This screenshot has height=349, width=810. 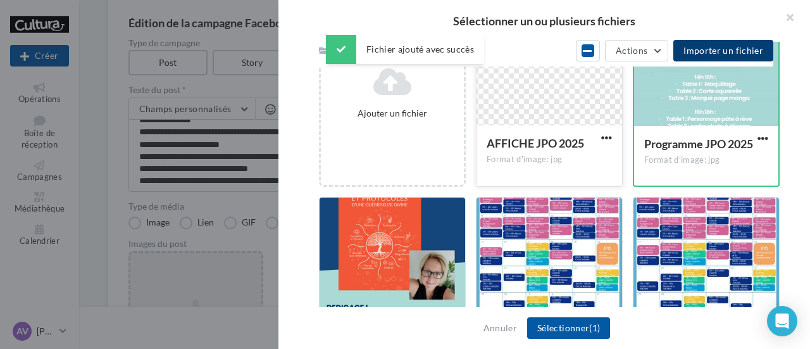 What do you see at coordinates (723, 51) in the screenshot?
I see `button: Importer un fichier` at bounding box center [723, 51].